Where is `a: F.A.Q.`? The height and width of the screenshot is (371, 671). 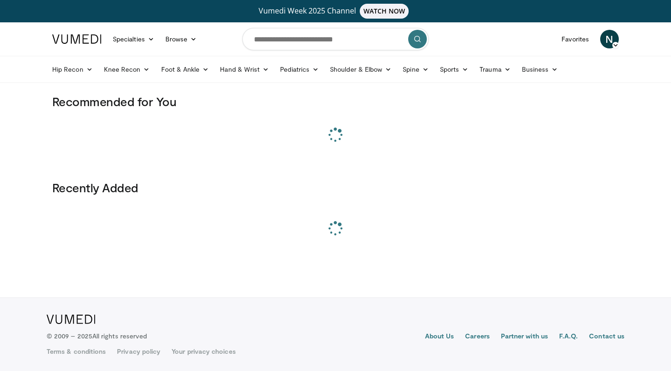 a: F.A.Q. is located at coordinates (568, 337).